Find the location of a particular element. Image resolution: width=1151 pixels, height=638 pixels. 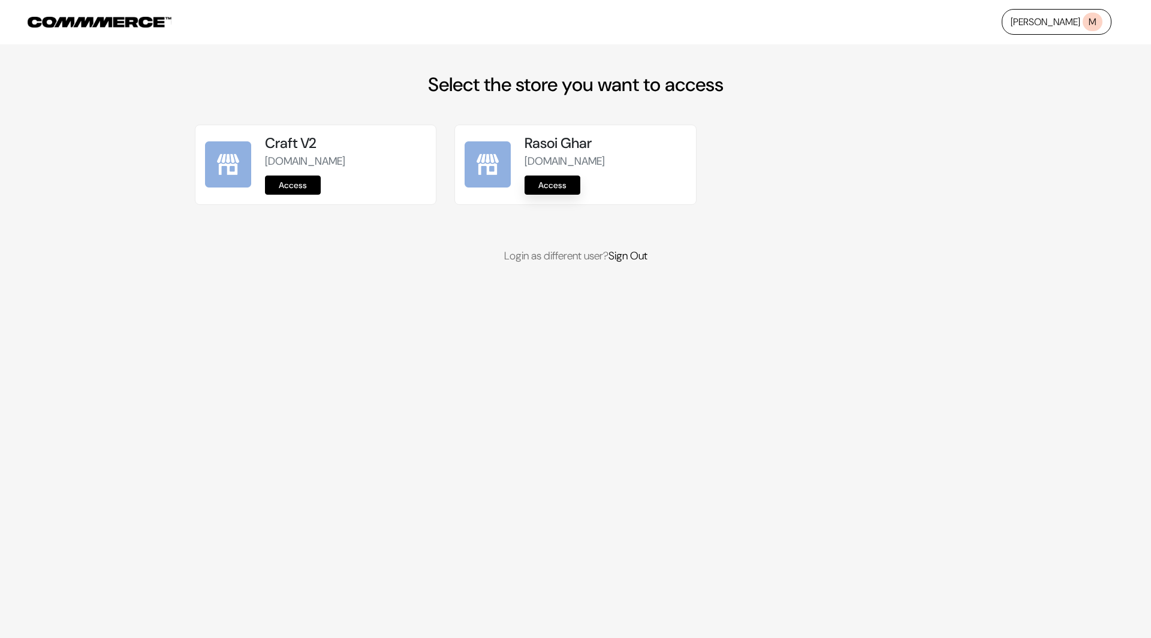

h2: Select the store you want to access is located at coordinates (575, 85).